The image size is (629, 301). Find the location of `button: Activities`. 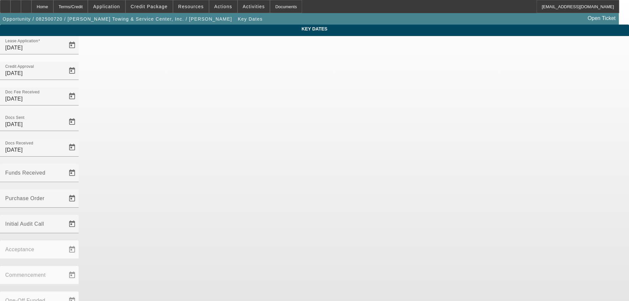

button: Activities is located at coordinates (254, 7).